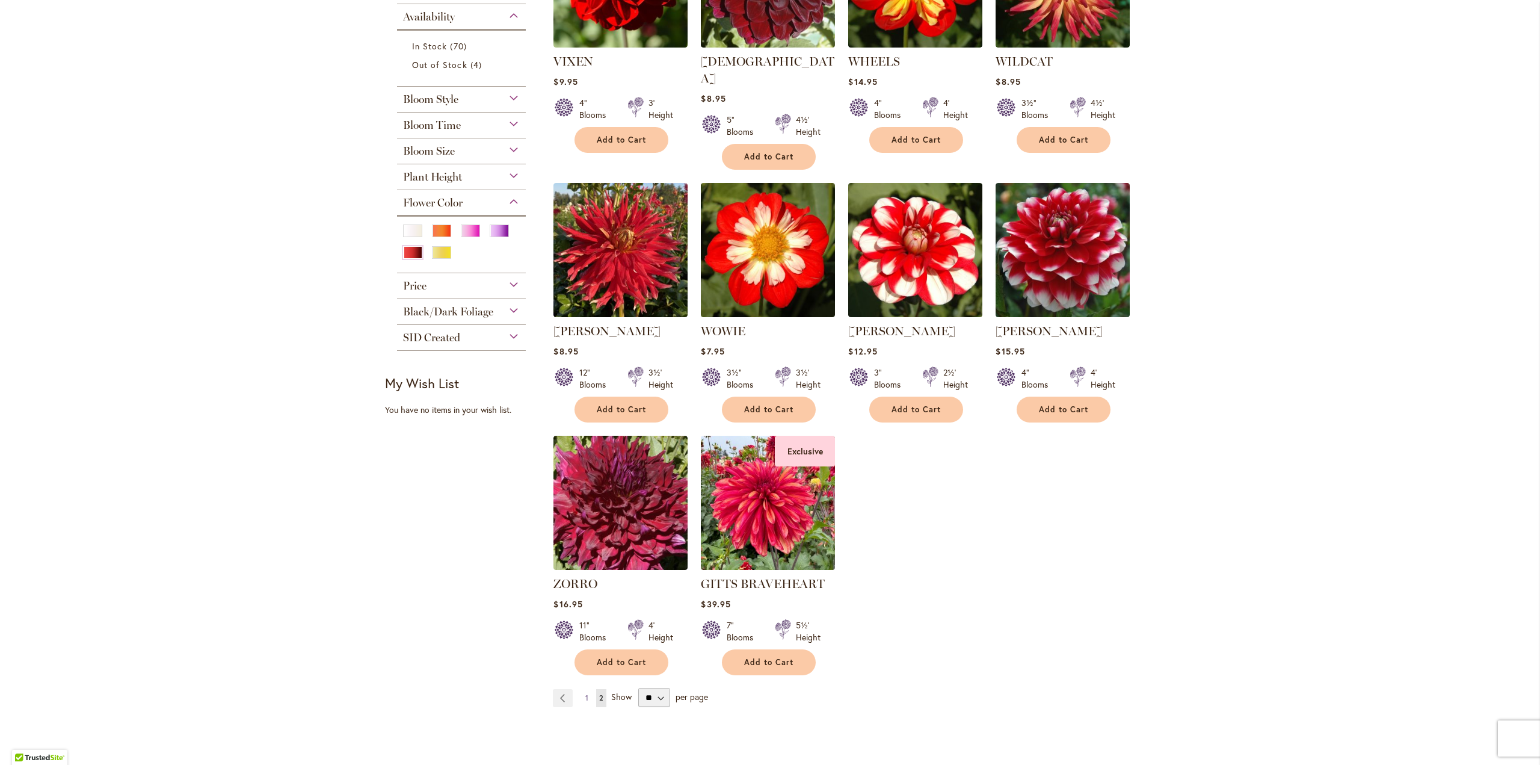 The width and height of the screenshot is (1540, 765). What do you see at coordinates (1063, 250) in the screenshot?
I see `img: ZAKARY ROBERT` at bounding box center [1063, 250].